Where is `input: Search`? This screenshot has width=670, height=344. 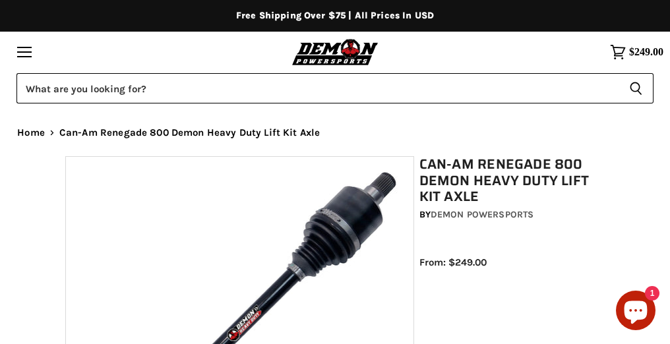
input: Search is located at coordinates (317, 88).